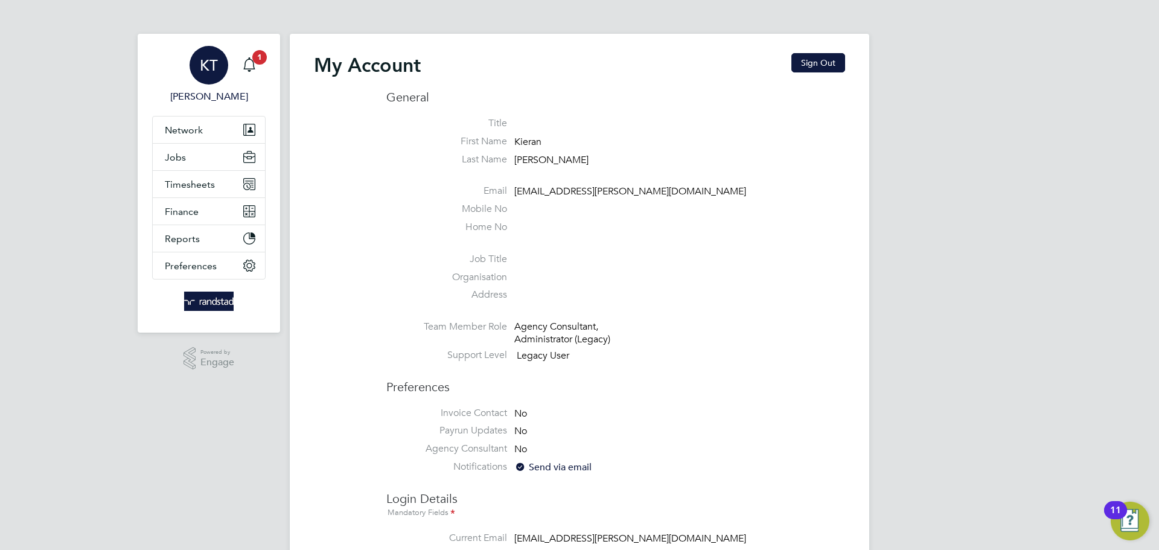 The height and width of the screenshot is (550, 1159). Describe the element at coordinates (447, 141) in the screenshot. I see `label: First Name` at that location.